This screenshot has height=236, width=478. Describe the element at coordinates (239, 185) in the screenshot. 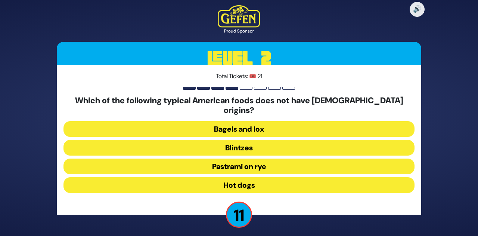

I see `button: Hot dogs` at that location.